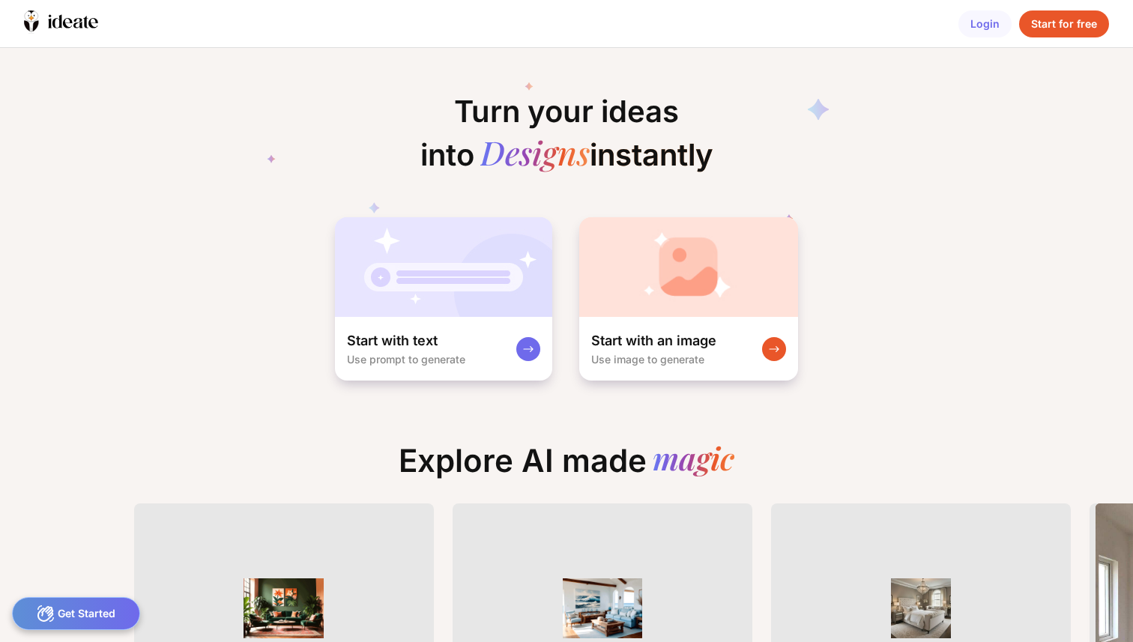  What do you see at coordinates (443, 267) in the screenshot?
I see `img: startWithTextCardBg.jpg` at bounding box center [443, 267].